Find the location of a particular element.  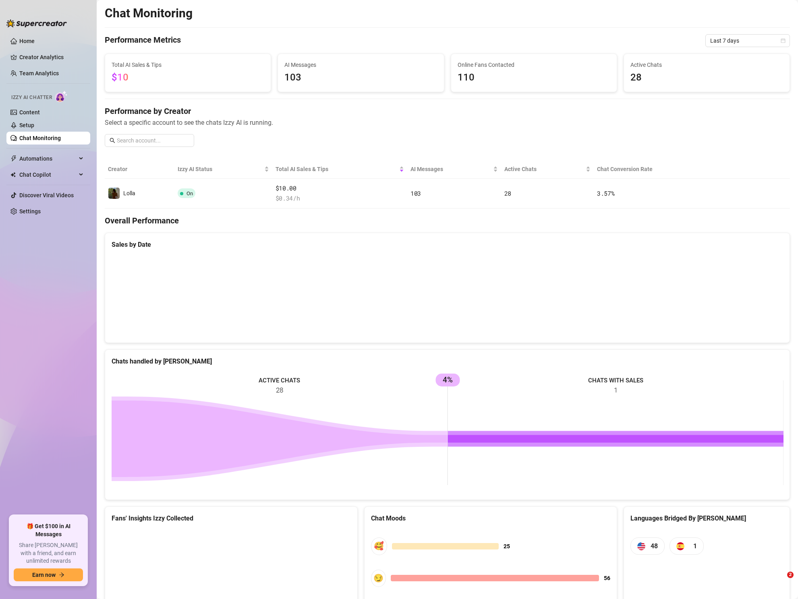

div: Chat Moods is located at coordinates (491, 518).